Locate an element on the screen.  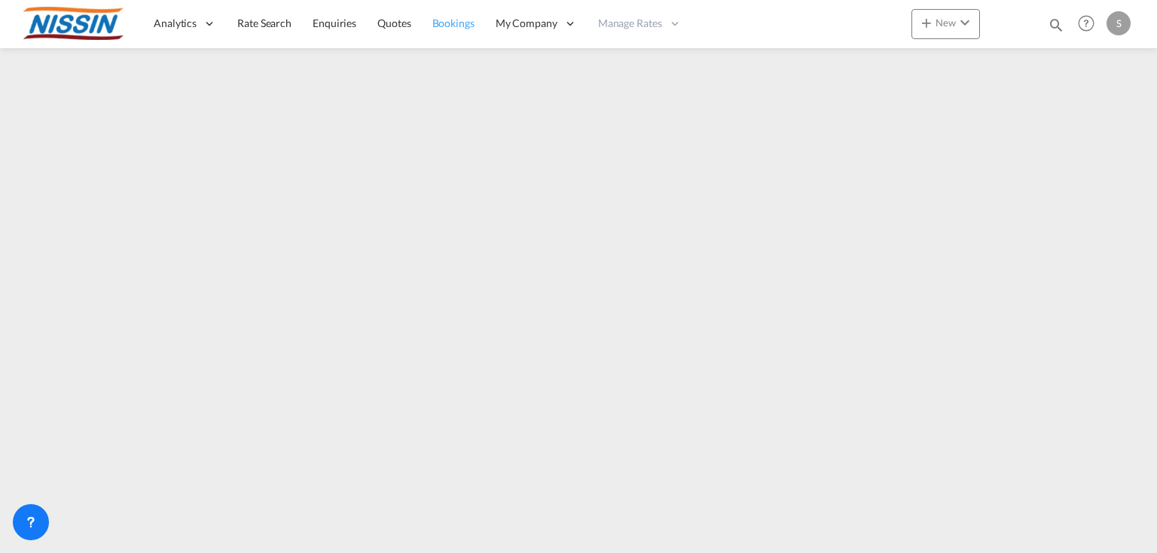
span: My Company is located at coordinates (526, 23).